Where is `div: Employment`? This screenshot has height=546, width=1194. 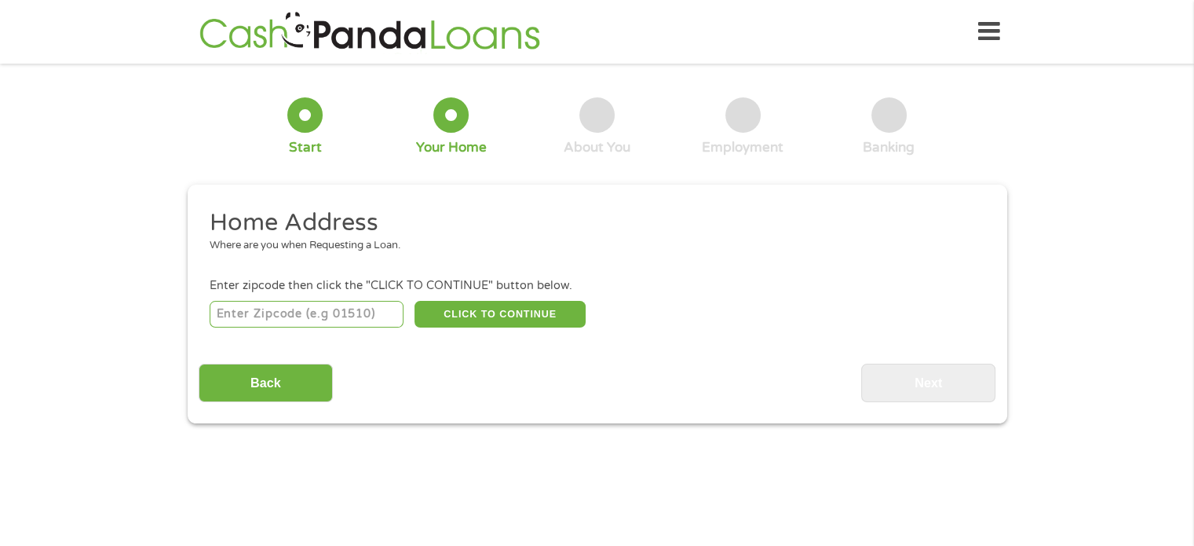 div: Employment is located at coordinates (743, 148).